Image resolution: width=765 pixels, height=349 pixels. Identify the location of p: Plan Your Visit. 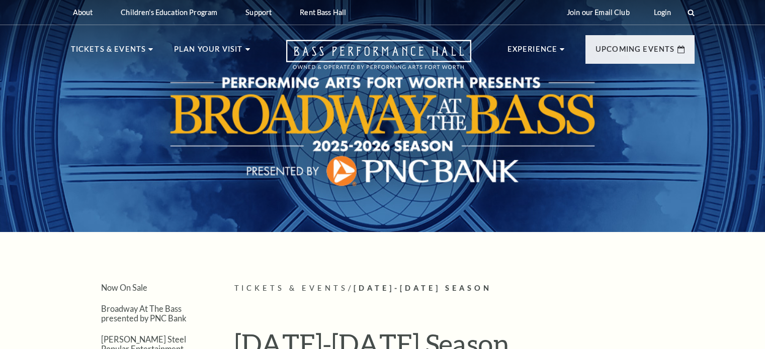
(208, 52).